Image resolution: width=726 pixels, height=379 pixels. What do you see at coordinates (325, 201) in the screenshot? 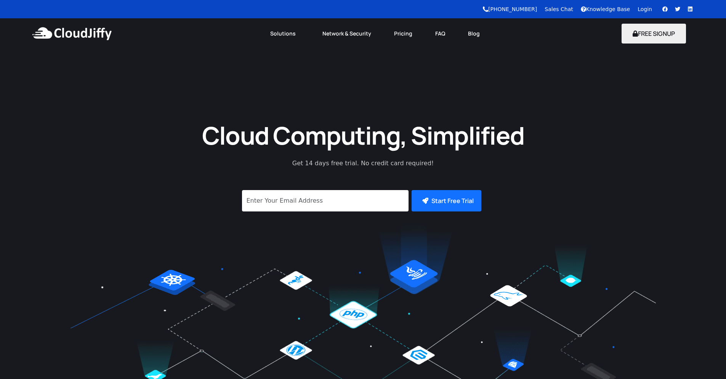
I see `input: Enter Your Email Address` at bounding box center [325, 201].